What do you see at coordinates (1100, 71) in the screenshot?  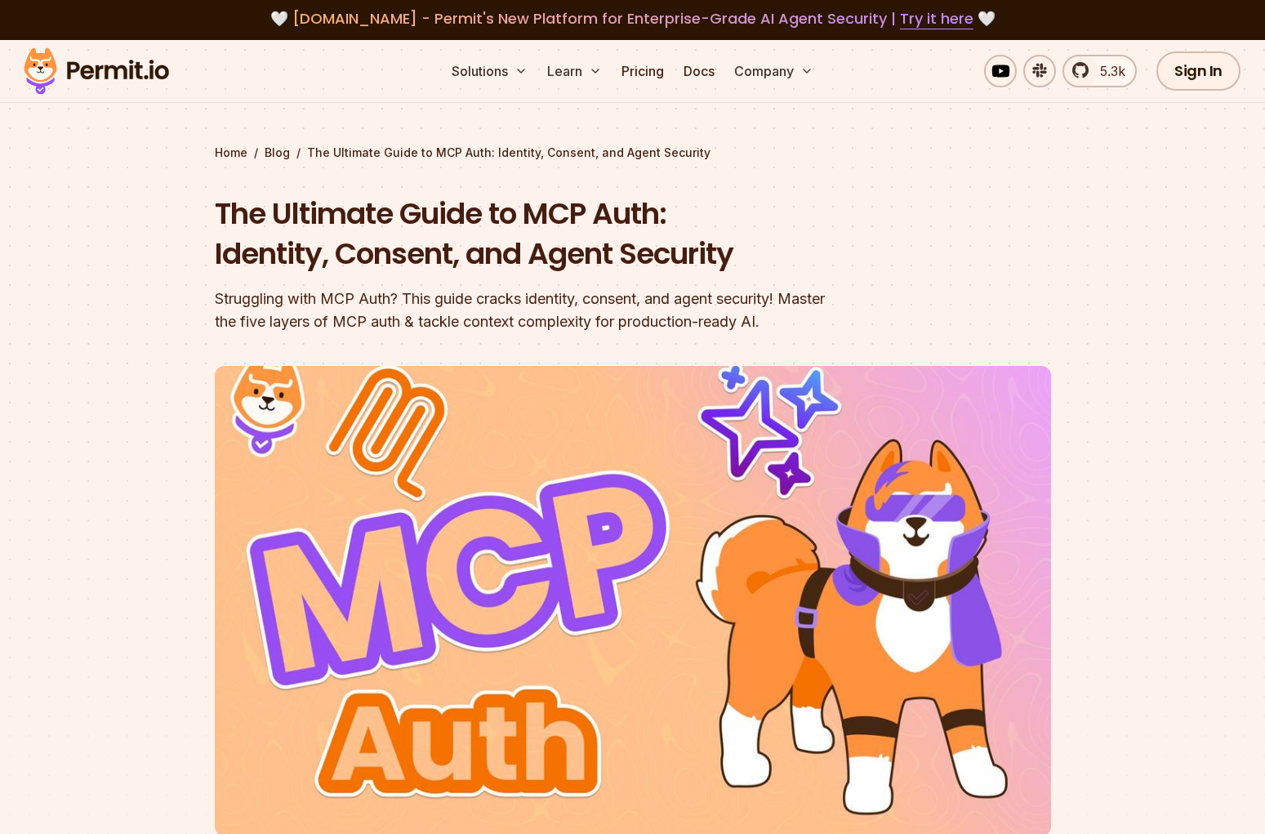 I see `a: 5.3k` at bounding box center [1100, 71].